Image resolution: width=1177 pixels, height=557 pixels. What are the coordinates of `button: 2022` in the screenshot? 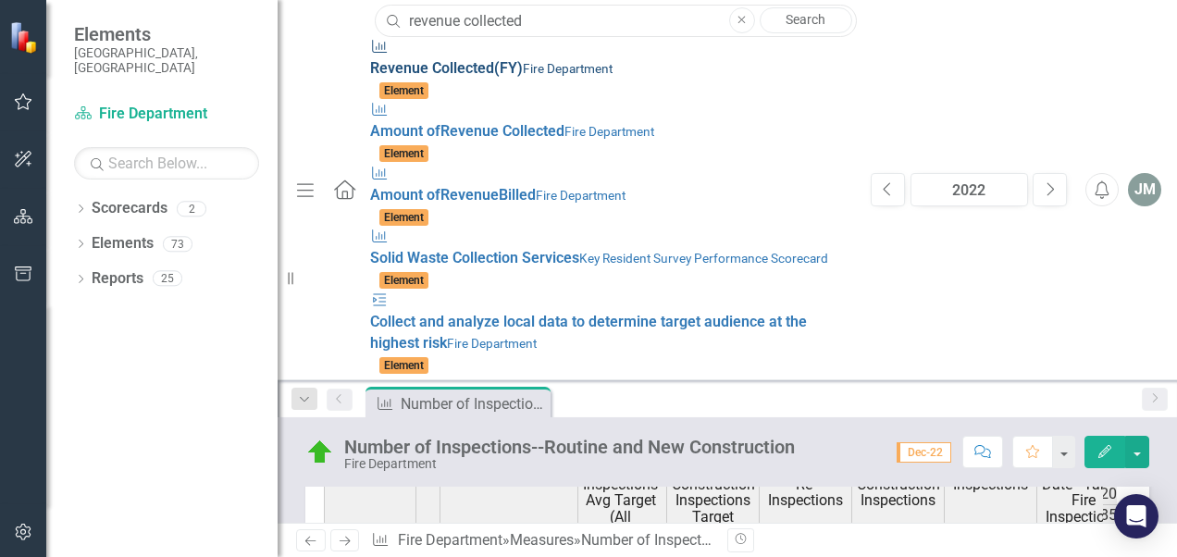 It's located at (969, 190).